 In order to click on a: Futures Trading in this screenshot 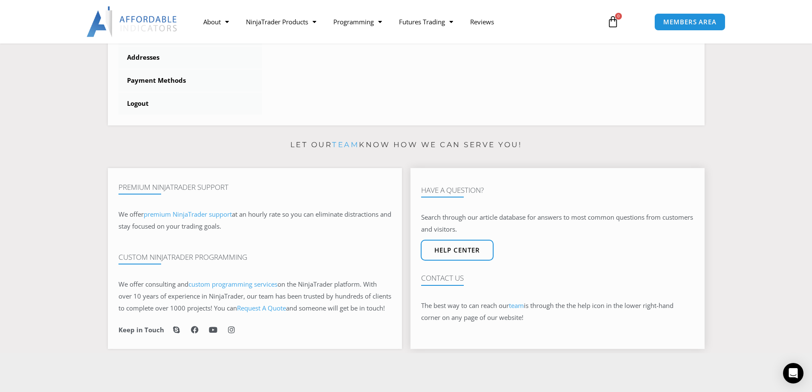, I will do `click(426, 22)`.